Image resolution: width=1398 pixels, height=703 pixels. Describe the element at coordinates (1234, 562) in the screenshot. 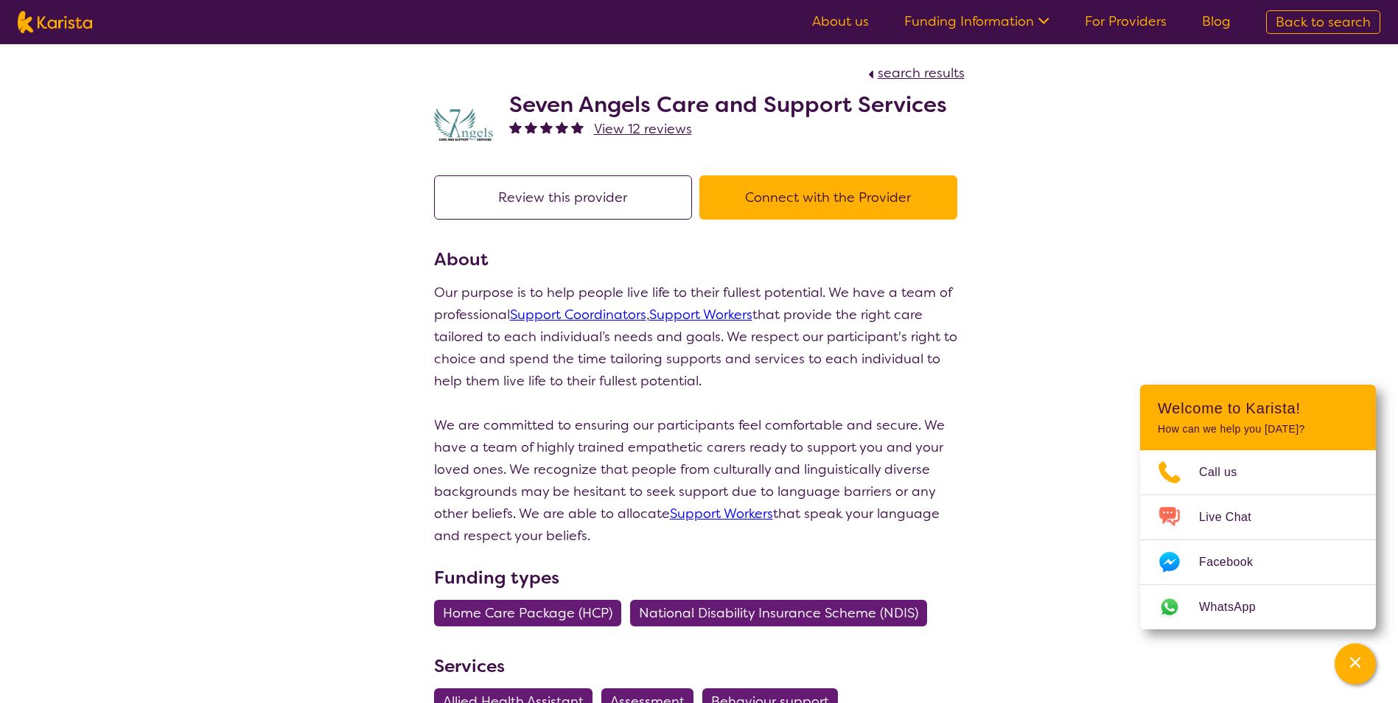

I see `span: Facebook` at that location.